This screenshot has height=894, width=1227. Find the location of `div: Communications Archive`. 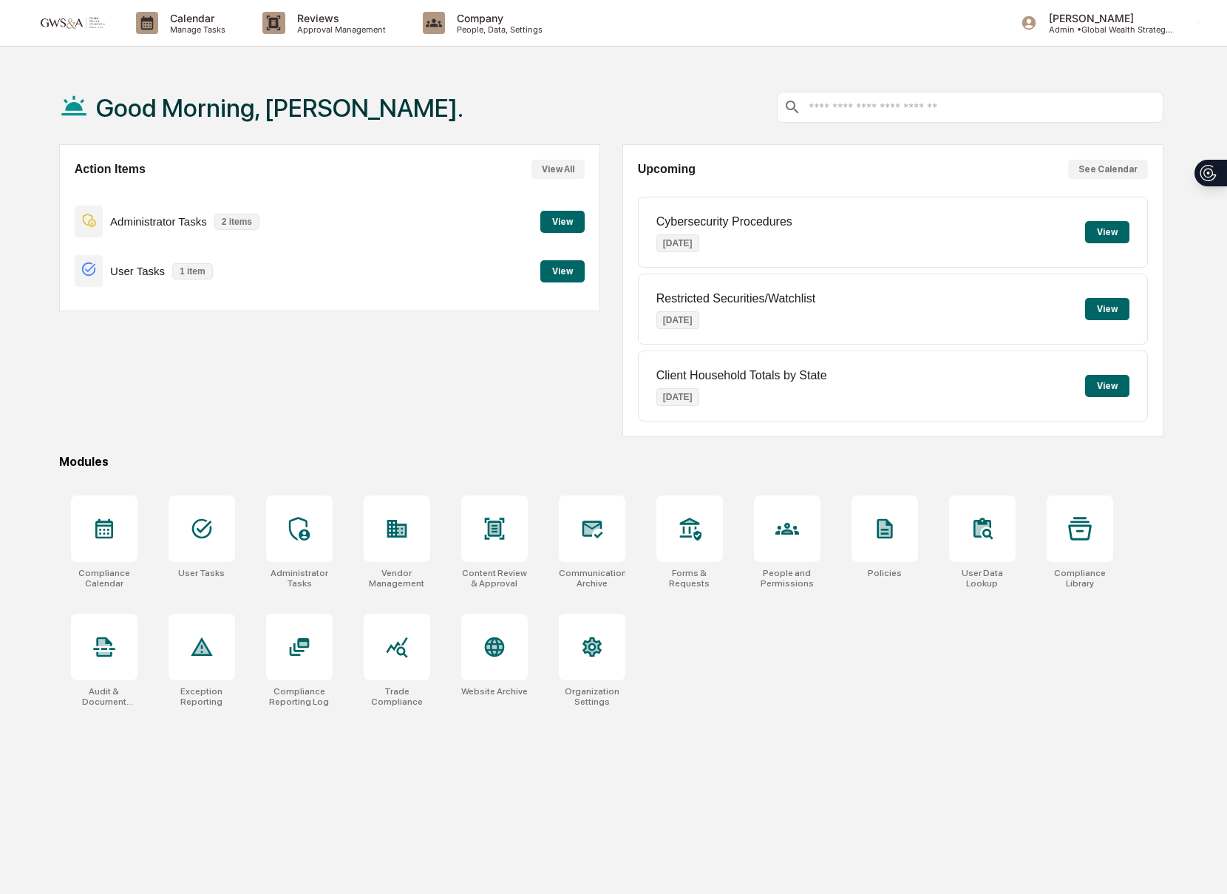

div: Communications Archive is located at coordinates (592, 578).